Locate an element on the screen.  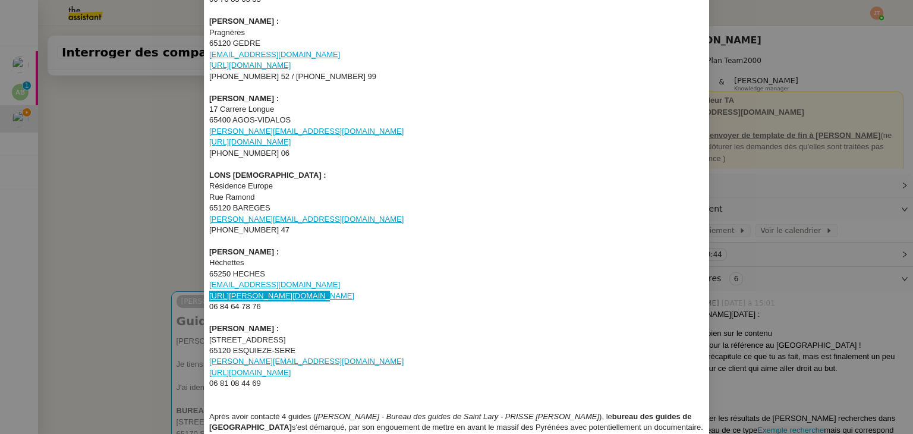
div: 65400 AGOS-VIDALOS is located at coordinates (456, 120).